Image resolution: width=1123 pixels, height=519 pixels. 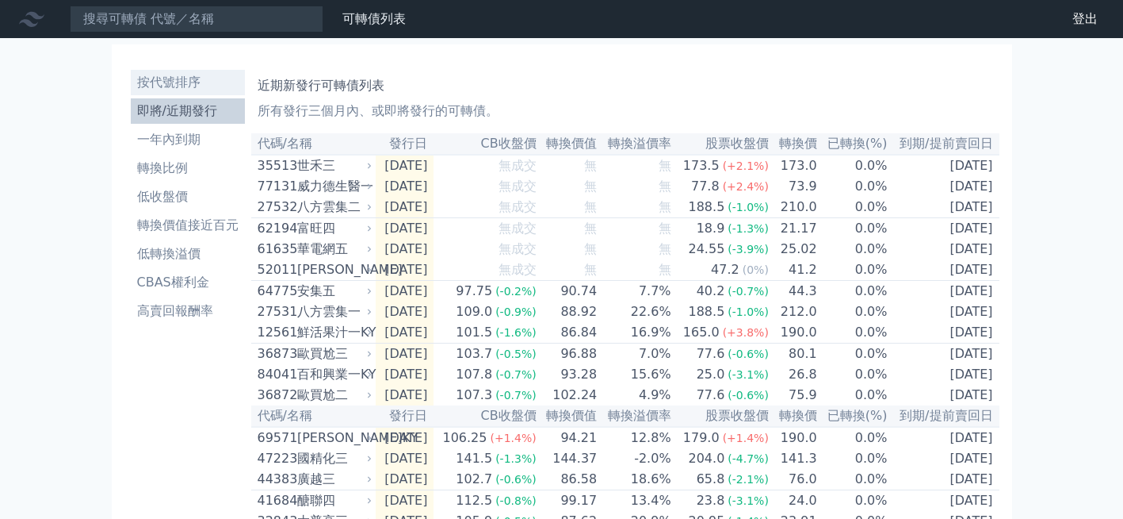 What do you see at coordinates (794, 228) in the screenshot?
I see `td: 21.17` at bounding box center [794, 228].